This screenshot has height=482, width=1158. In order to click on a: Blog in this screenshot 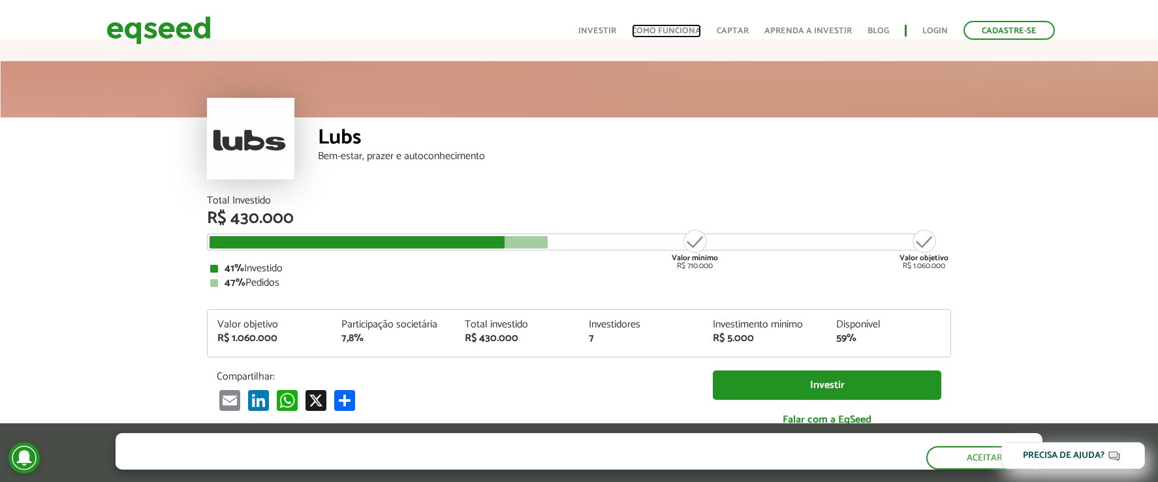, I will do `click(878, 31)`.